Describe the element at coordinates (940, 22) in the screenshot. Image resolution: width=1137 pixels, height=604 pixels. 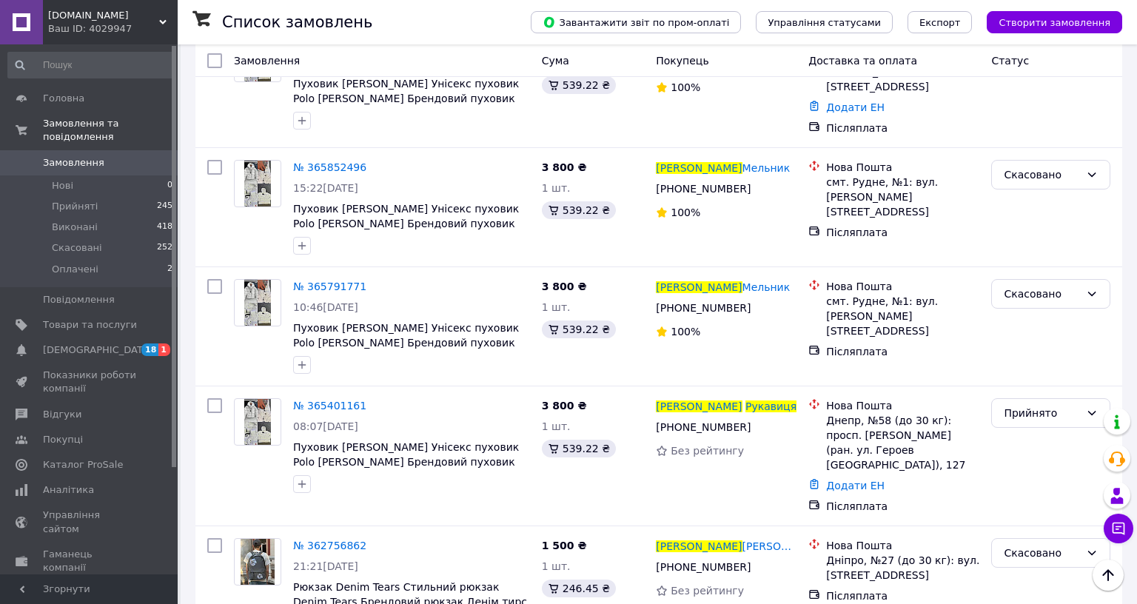
I see `span: Експорт` at that location.